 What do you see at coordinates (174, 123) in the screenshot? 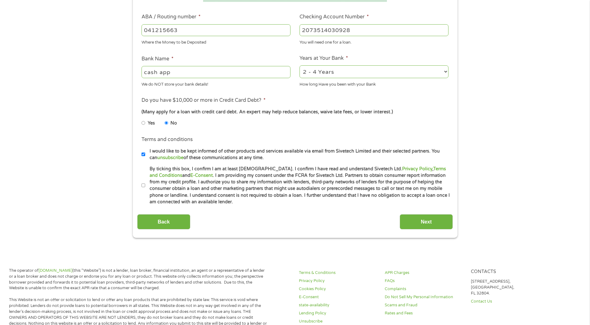
I see `label: No` at bounding box center [174, 123].